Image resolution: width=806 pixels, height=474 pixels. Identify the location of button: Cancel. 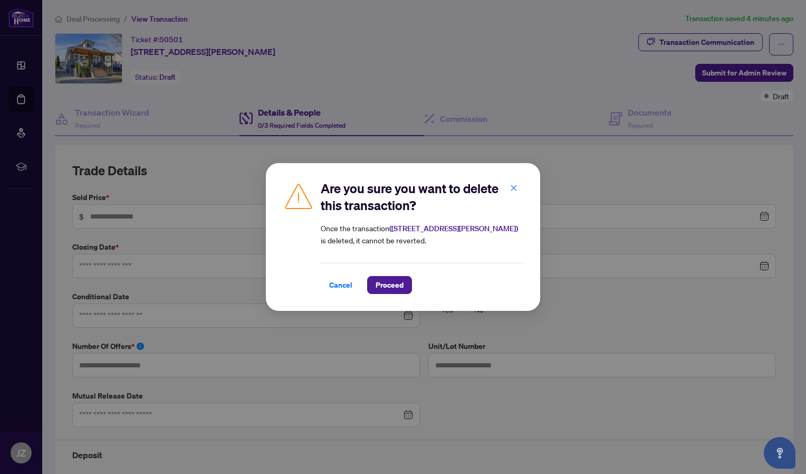
(341, 285).